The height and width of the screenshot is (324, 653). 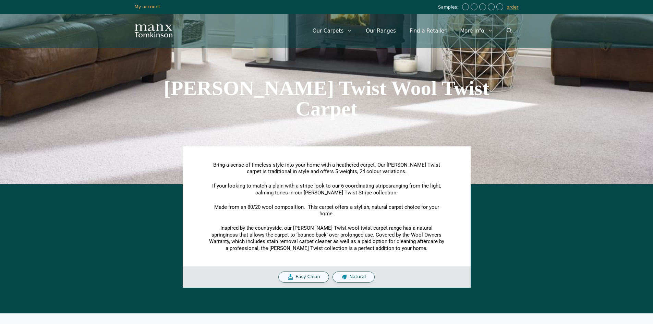 I want to click on a: Our Carpets, so click(x=333, y=31).